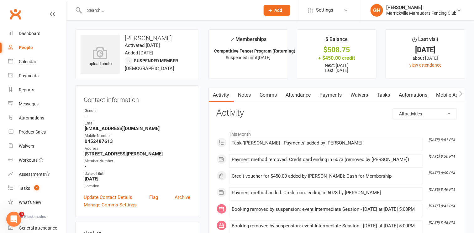 Image resolution: width=474 pixels, height=233 pixels. I want to click on a: Calendar, so click(37, 62).